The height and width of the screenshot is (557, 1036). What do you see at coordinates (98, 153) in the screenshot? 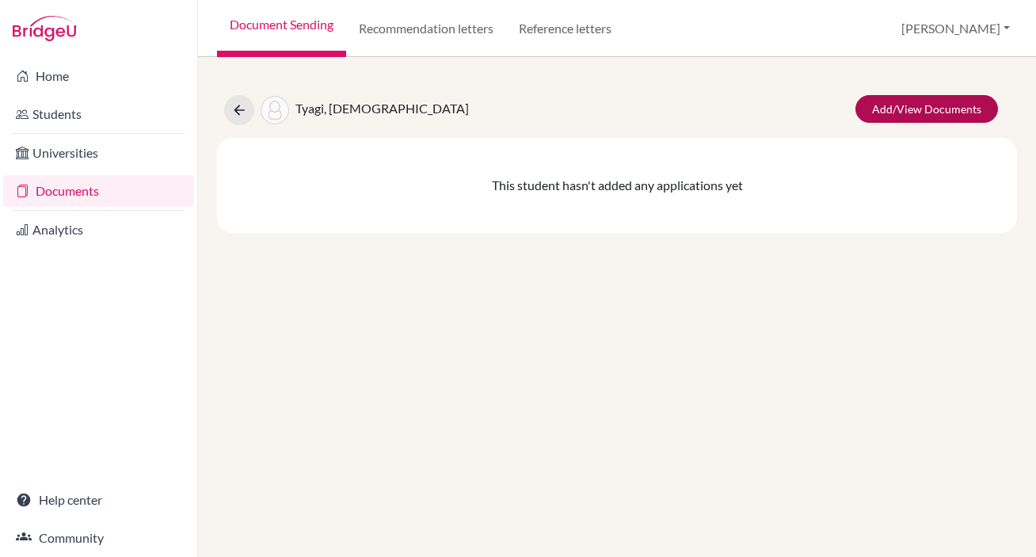
I see `a: Universities` at bounding box center [98, 153].